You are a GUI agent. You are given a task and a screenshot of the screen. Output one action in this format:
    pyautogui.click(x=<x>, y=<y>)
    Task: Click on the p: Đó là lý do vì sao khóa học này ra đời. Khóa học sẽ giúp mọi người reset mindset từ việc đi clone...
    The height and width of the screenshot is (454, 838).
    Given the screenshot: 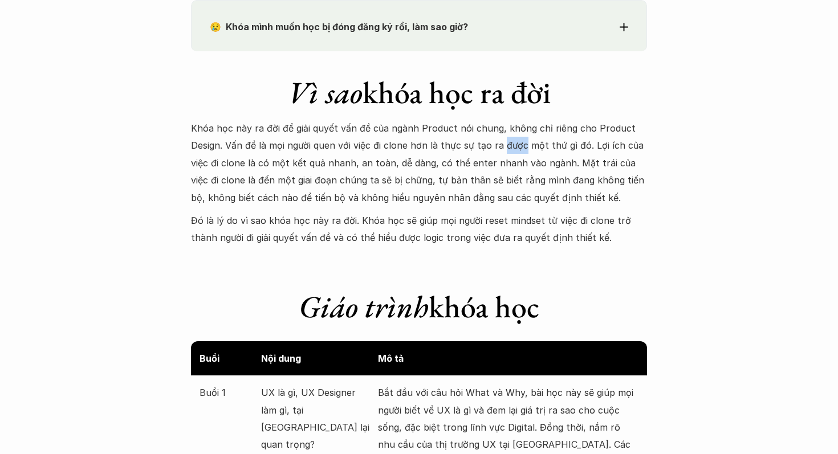 What is the action you would take?
    pyautogui.click(x=419, y=229)
    